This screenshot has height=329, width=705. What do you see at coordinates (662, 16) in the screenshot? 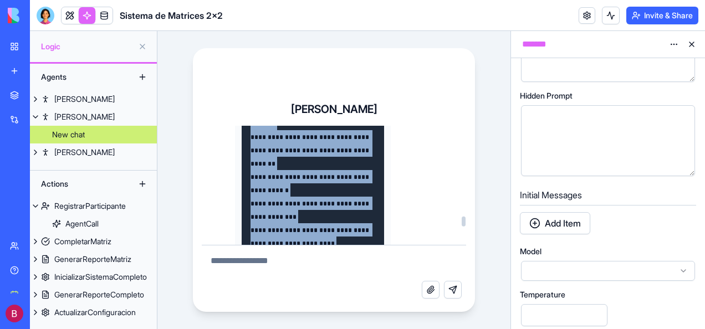
I see `button: Invite & Share` at bounding box center [662, 16].